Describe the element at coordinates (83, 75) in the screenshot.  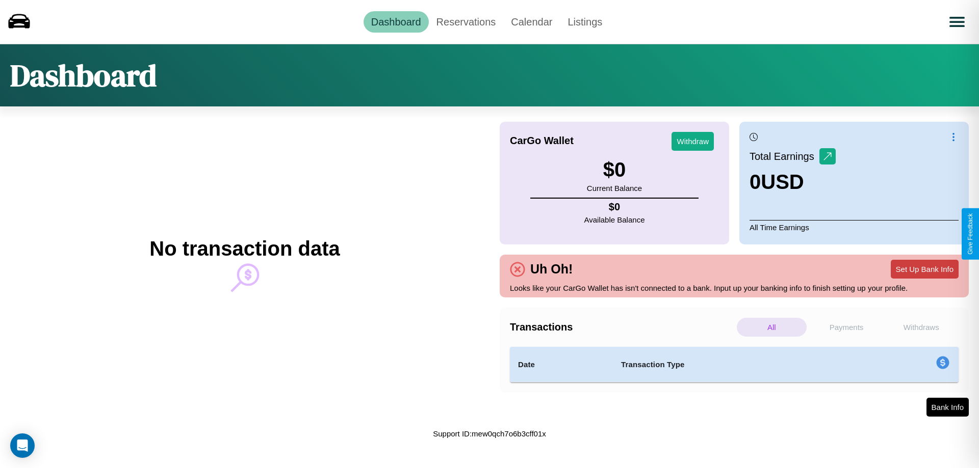
I see `h1: Dashboard` at that location.